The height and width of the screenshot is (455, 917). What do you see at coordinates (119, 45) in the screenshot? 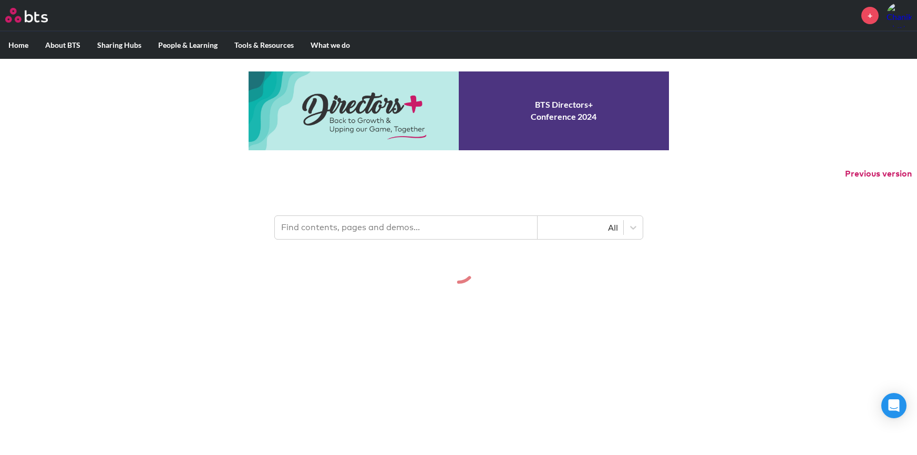
I see `label: Sharing Hubs` at bounding box center [119, 45].